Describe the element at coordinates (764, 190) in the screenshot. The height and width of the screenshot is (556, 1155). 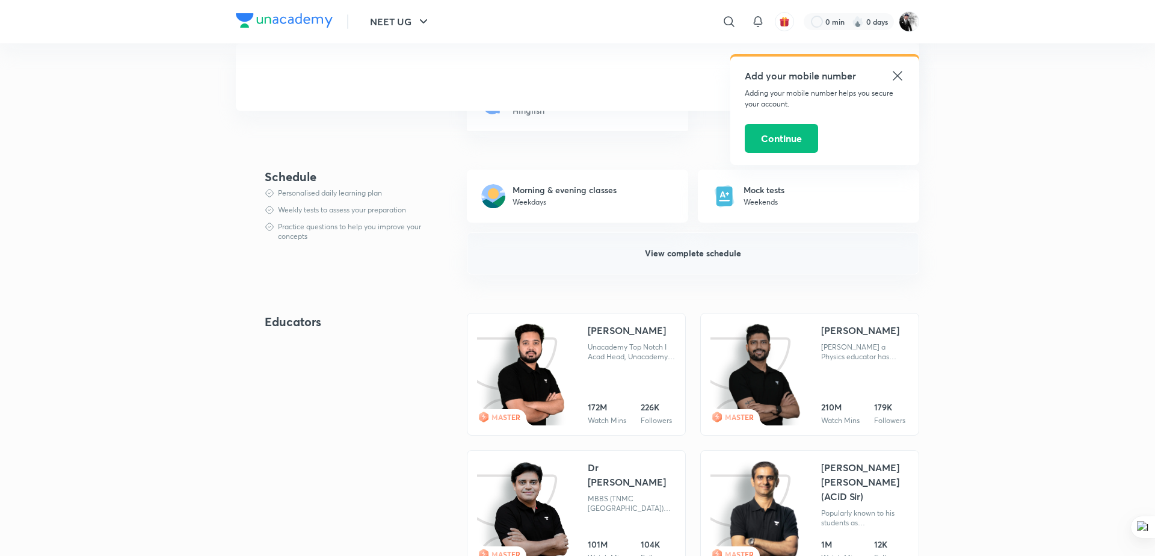
I see `h6: Mock tests` at that location.